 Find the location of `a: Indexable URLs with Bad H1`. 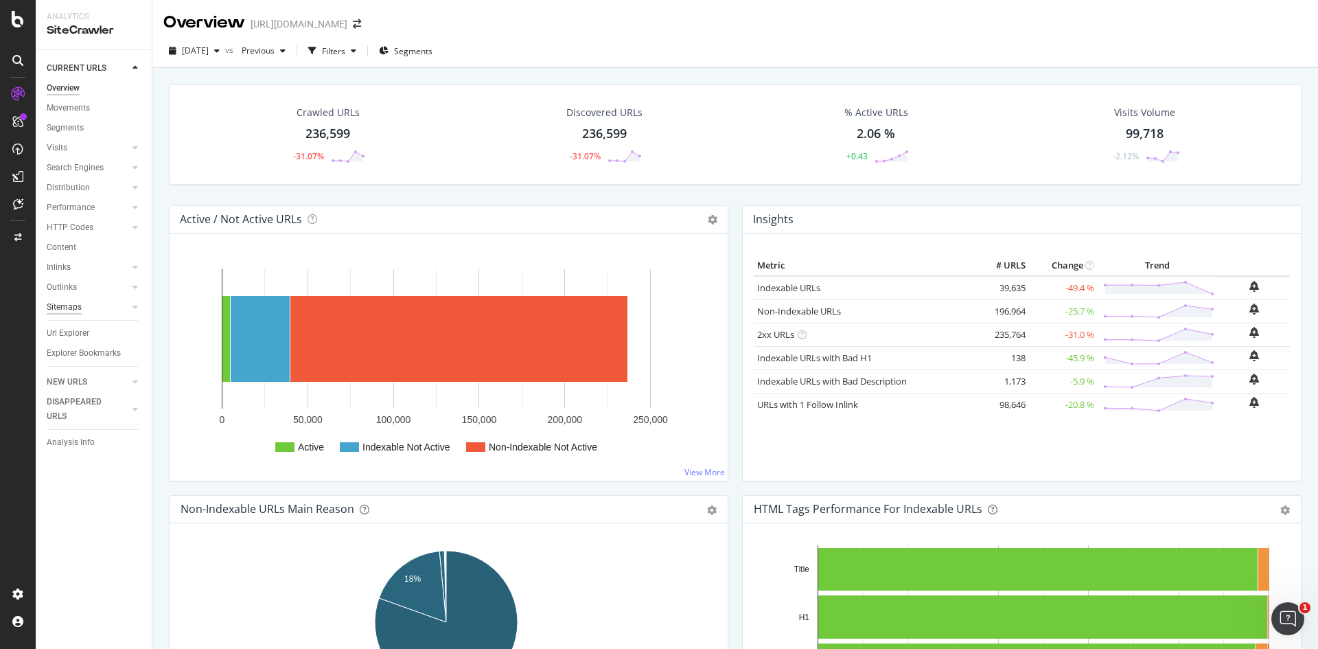

a: Indexable URLs with Bad H1 is located at coordinates (814, 358).